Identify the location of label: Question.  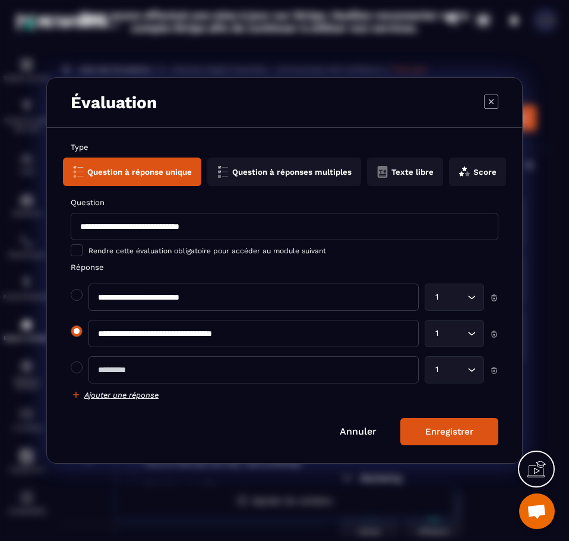
(285, 202).